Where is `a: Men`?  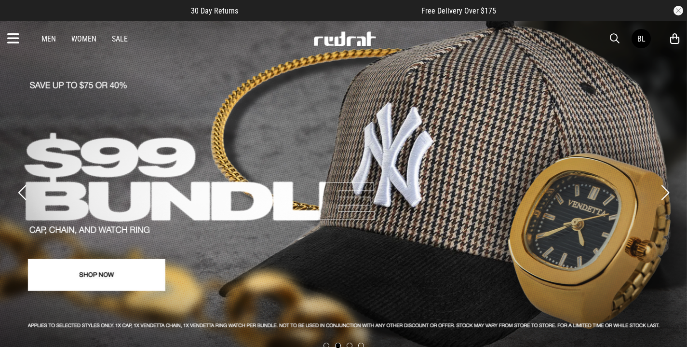 a: Men is located at coordinates (49, 39).